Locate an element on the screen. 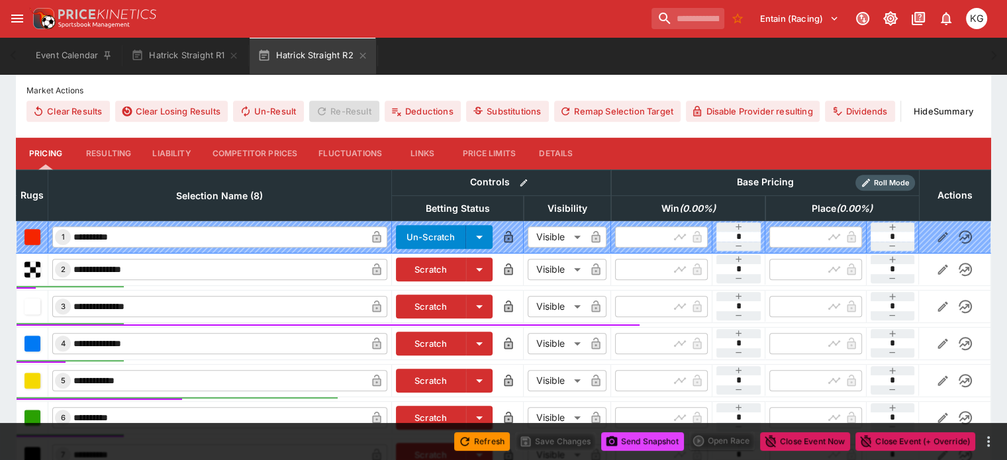  th: Controls is located at coordinates (501, 182).